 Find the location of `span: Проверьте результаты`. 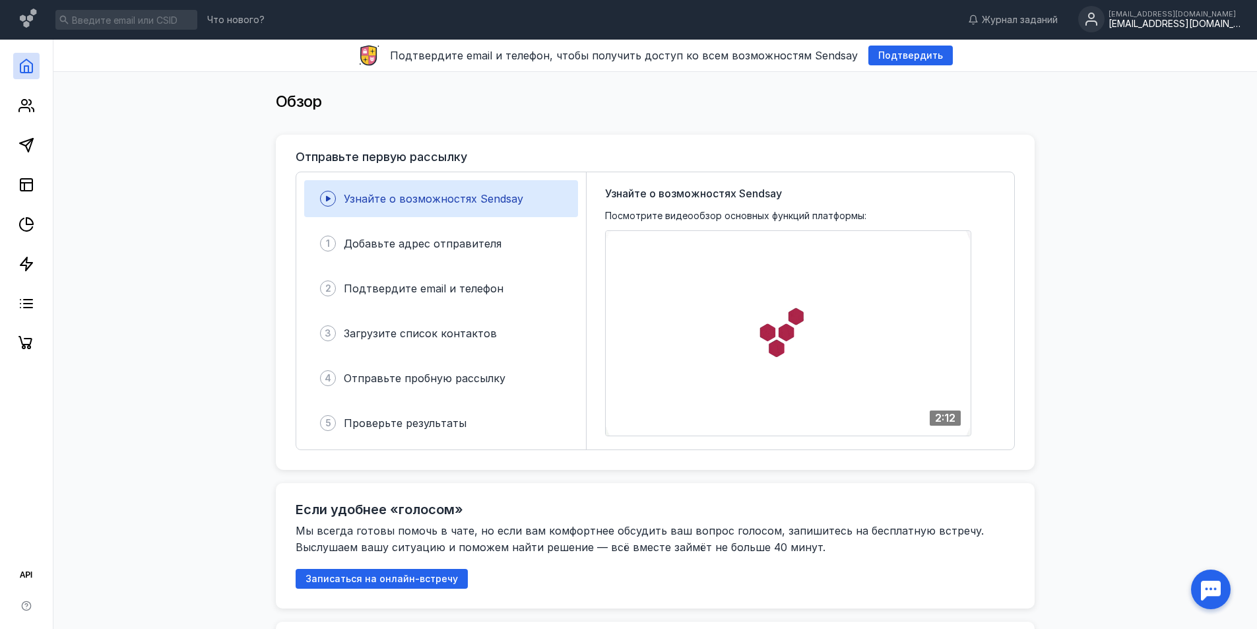

span: Проверьте результаты is located at coordinates (405, 423).